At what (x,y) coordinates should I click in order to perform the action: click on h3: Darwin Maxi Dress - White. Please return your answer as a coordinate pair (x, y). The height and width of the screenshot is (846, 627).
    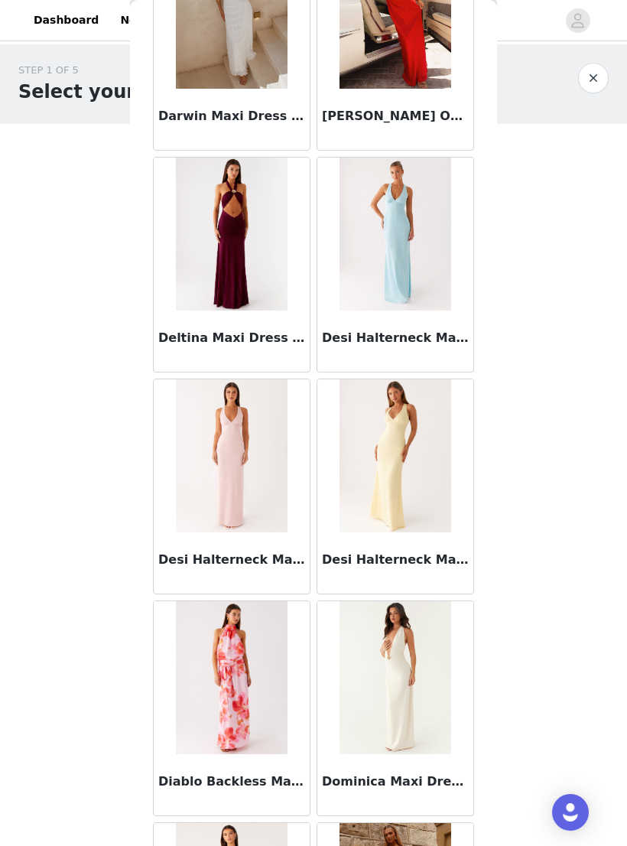
    Looking at the image, I should click on (232, 116).